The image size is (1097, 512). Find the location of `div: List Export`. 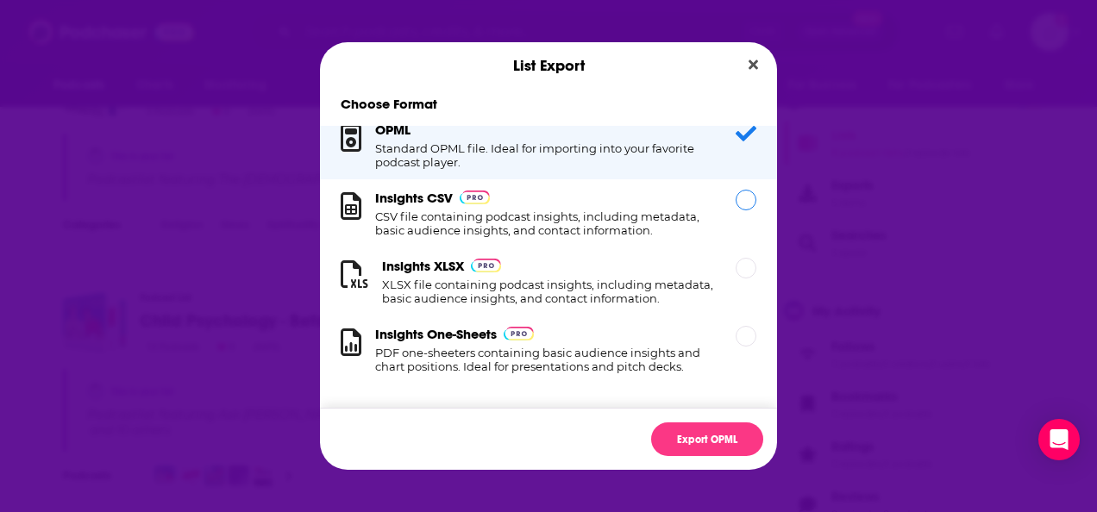

div: List Export is located at coordinates (549, 66).